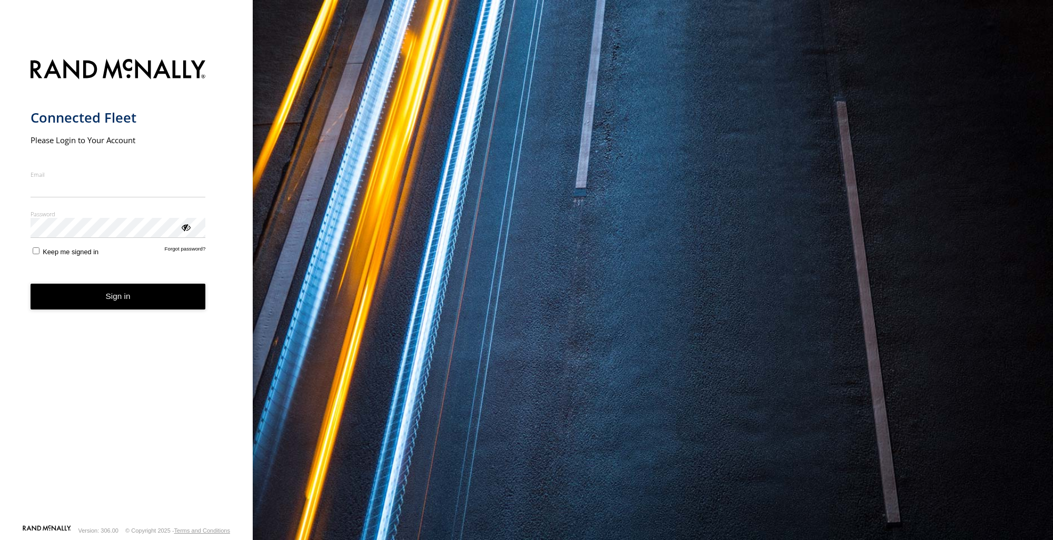  I want to click on form: main, so click(126, 289).